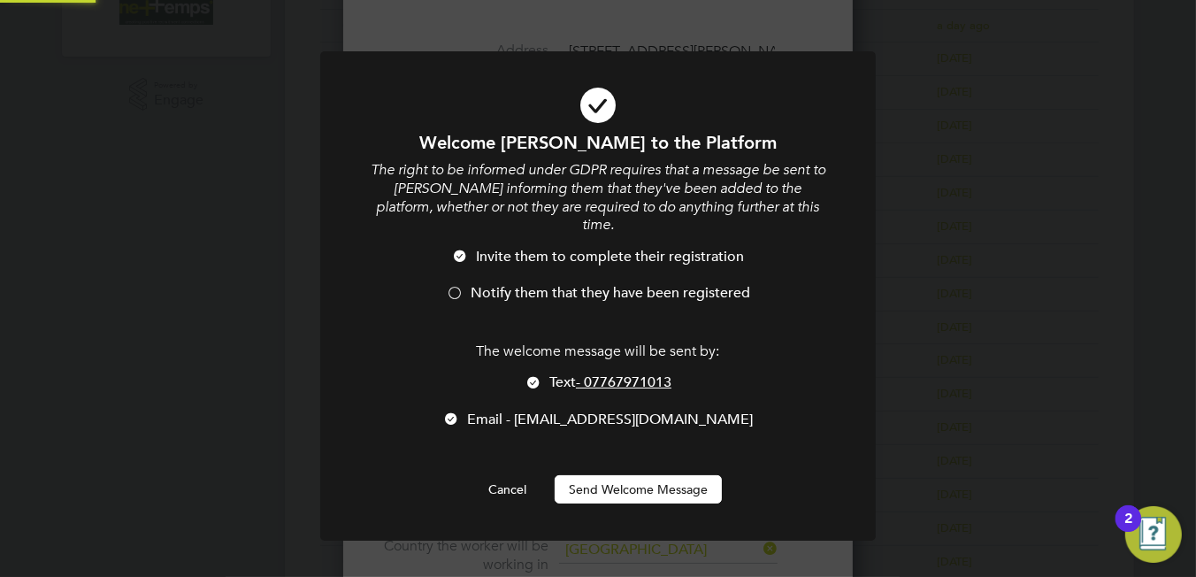  What do you see at coordinates (611, 293) in the screenshot?
I see `span: Notify them that they have been registered` at bounding box center [611, 293].